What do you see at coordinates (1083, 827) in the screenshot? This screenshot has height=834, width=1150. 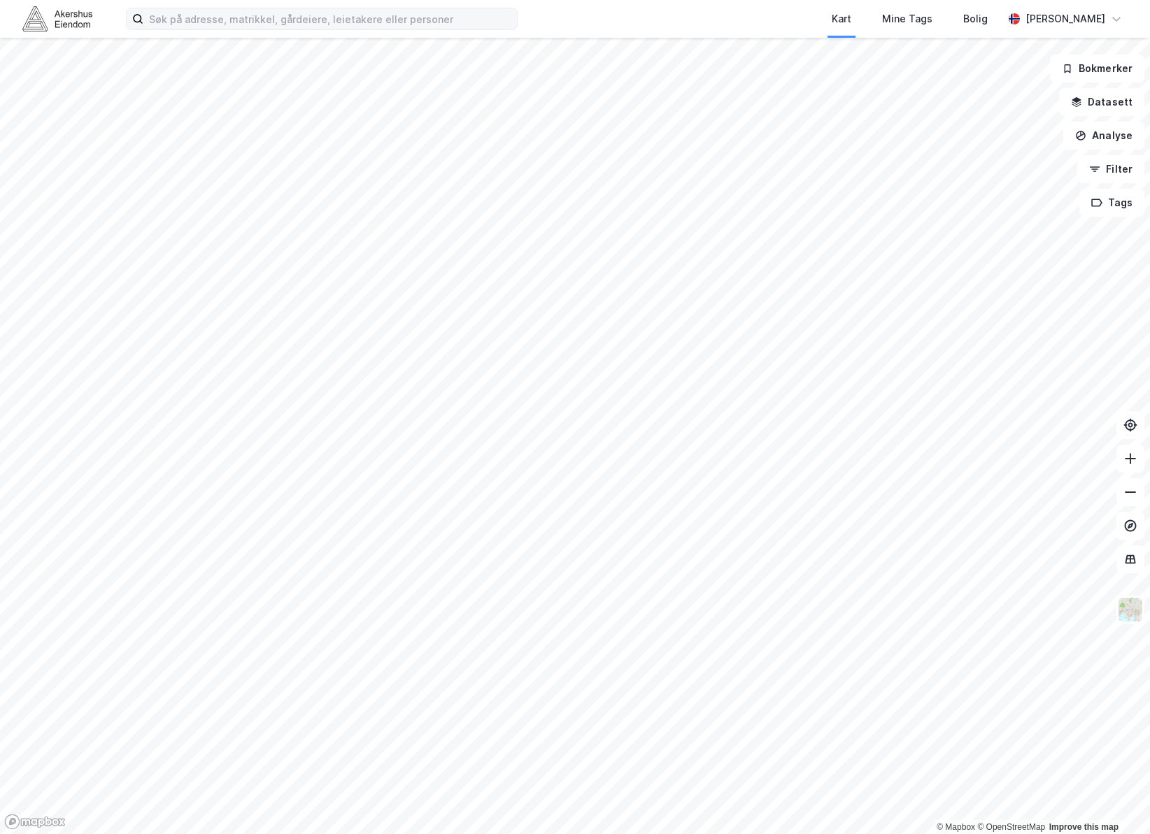 I see `a: Improve this map` at bounding box center [1083, 827].